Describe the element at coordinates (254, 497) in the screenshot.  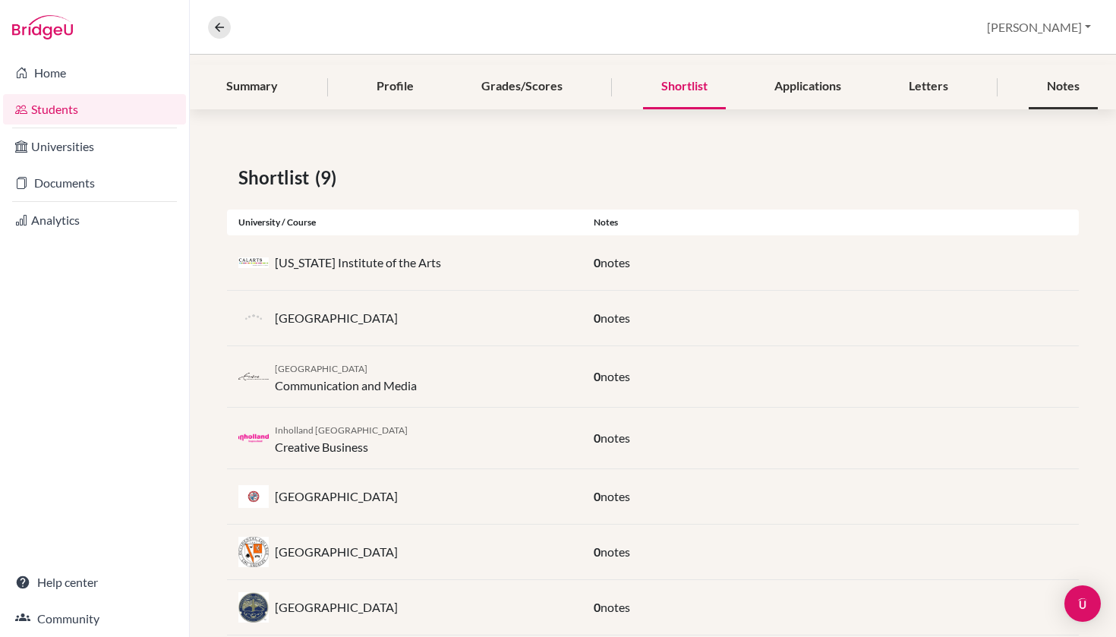
I see `img: us_lmu_kv3ghpd0.jpeg` at that location.